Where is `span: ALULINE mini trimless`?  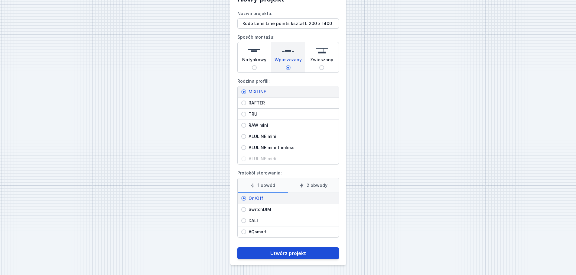 span: ALULINE mini trimless is located at coordinates (290, 148).